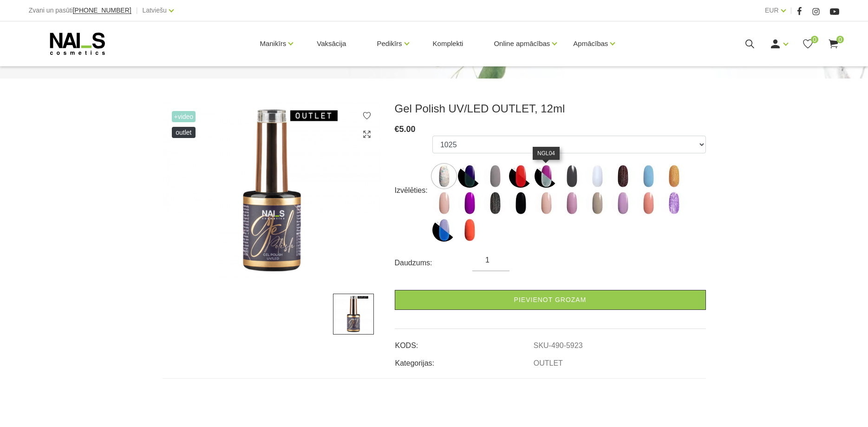 Image resolution: width=868 pixels, height=427 pixels. I want to click on a: Pedikīrs, so click(389, 44).